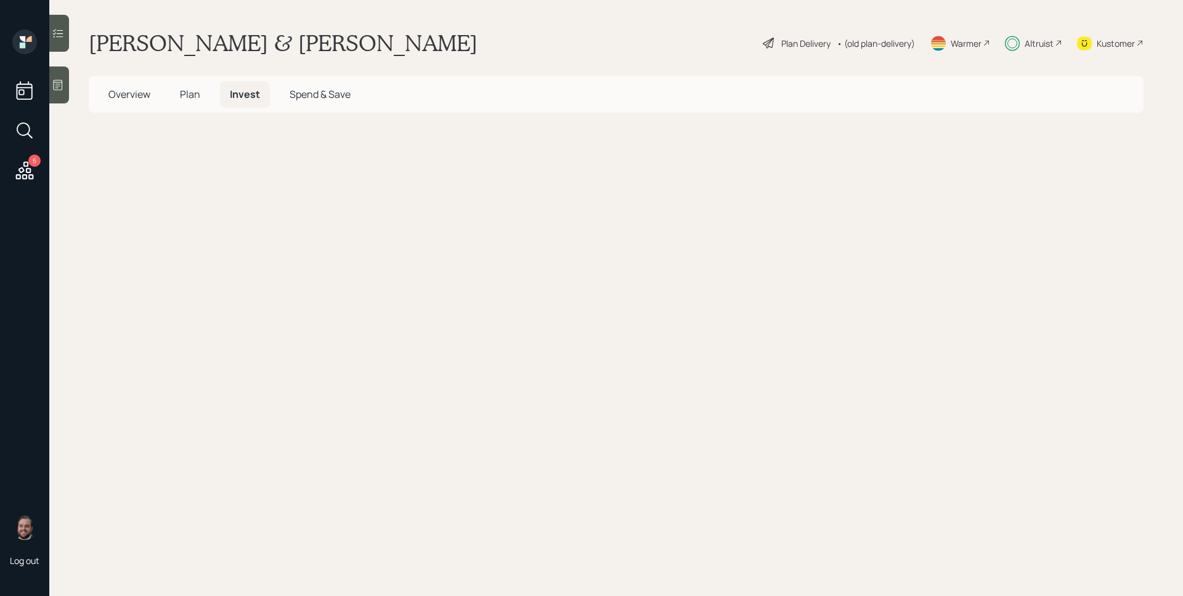 The image size is (1183, 596). I want to click on span: Invest, so click(245, 94).